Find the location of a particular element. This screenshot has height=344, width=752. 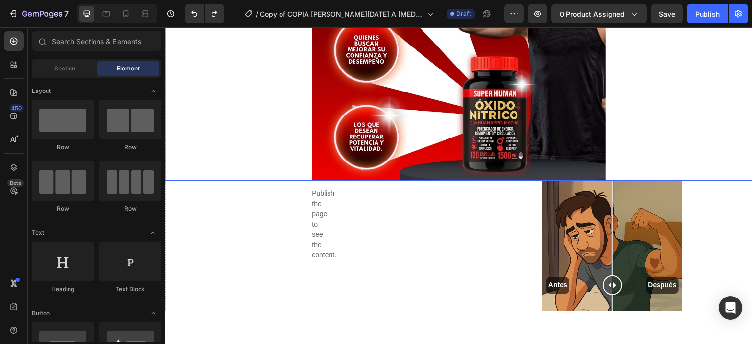

span: Layout is located at coordinates (41, 91).